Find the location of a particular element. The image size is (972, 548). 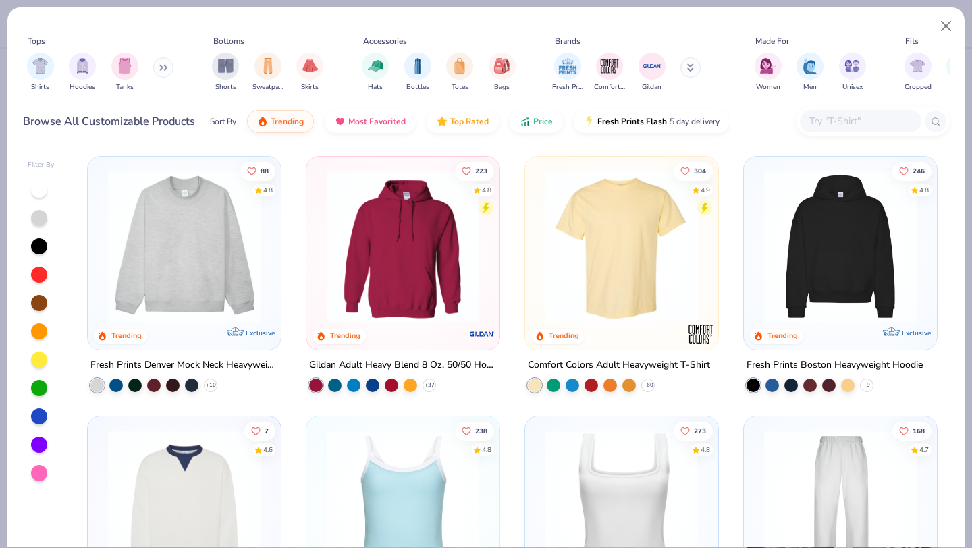

input: Try "T-Shirt" is located at coordinates (860, 121).